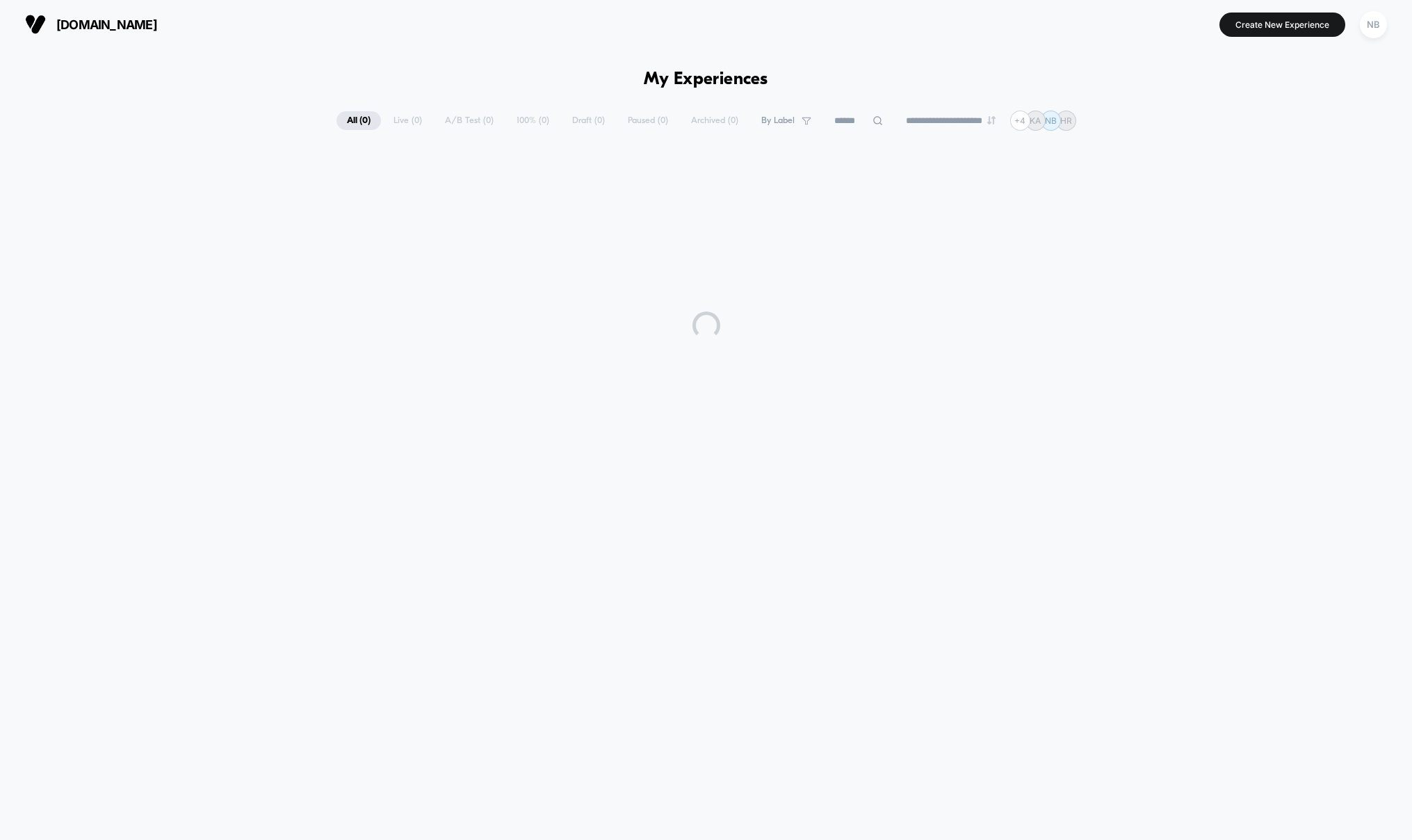 The height and width of the screenshot is (840, 1412). I want to click on div: NB, so click(1373, 25).